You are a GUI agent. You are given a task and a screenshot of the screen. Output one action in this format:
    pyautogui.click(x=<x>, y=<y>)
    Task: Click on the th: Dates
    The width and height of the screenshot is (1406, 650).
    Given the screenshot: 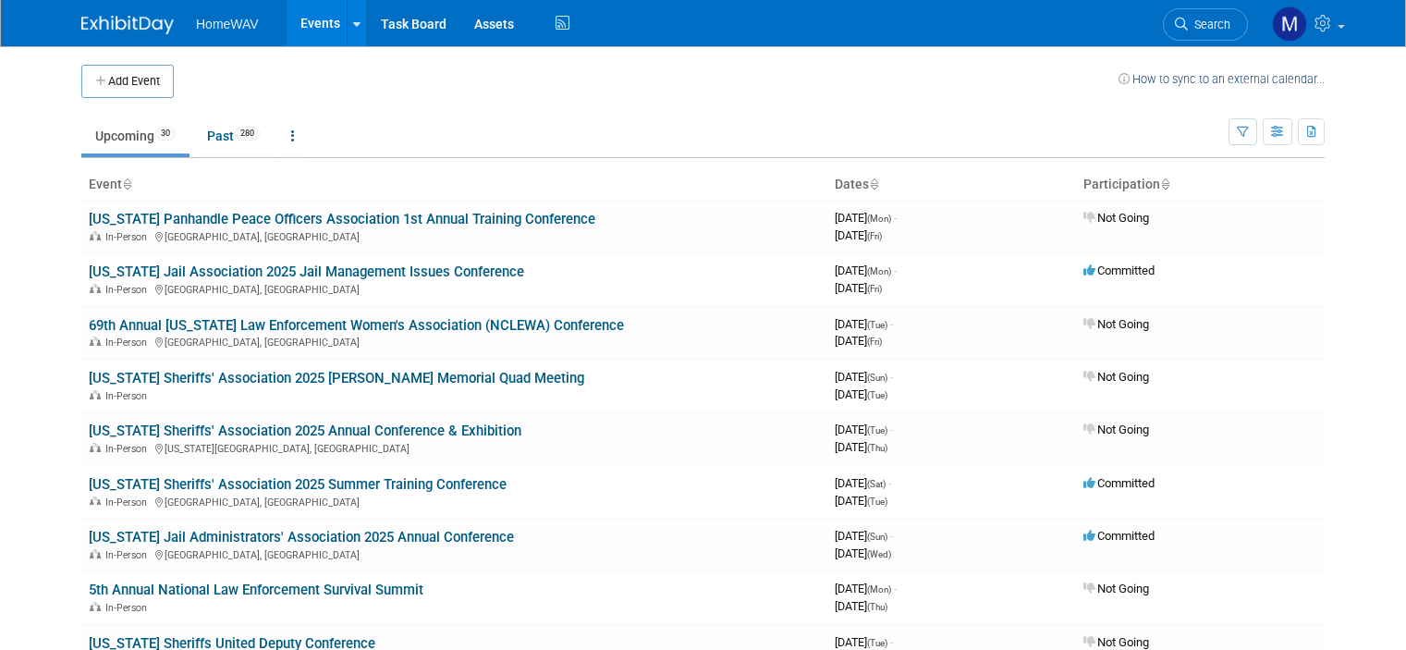 What is the action you would take?
    pyautogui.click(x=951, y=185)
    